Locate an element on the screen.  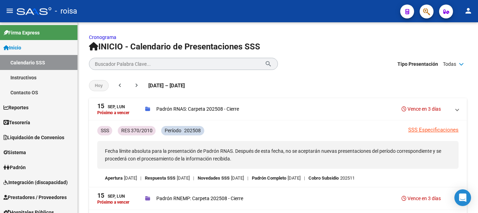
mat-icon: chevron_right is located at coordinates (136, 85).